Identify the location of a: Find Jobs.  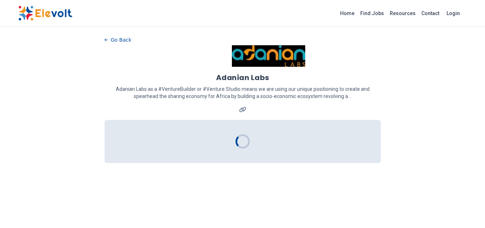
(372, 13).